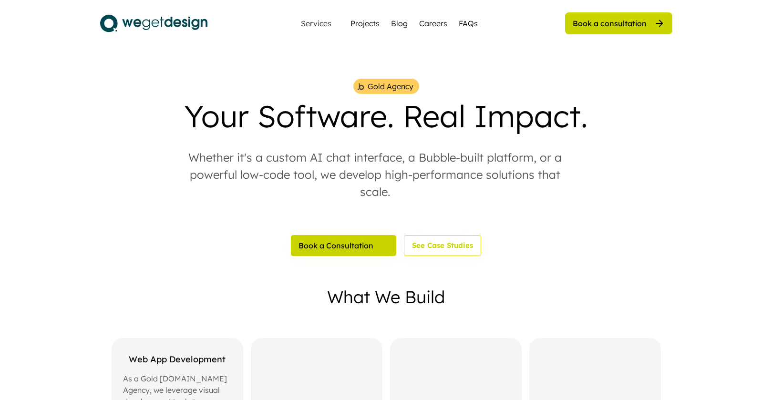 This screenshot has height=400, width=772. What do you see at coordinates (399, 23) in the screenshot?
I see `a: Blog` at bounding box center [399, 23].